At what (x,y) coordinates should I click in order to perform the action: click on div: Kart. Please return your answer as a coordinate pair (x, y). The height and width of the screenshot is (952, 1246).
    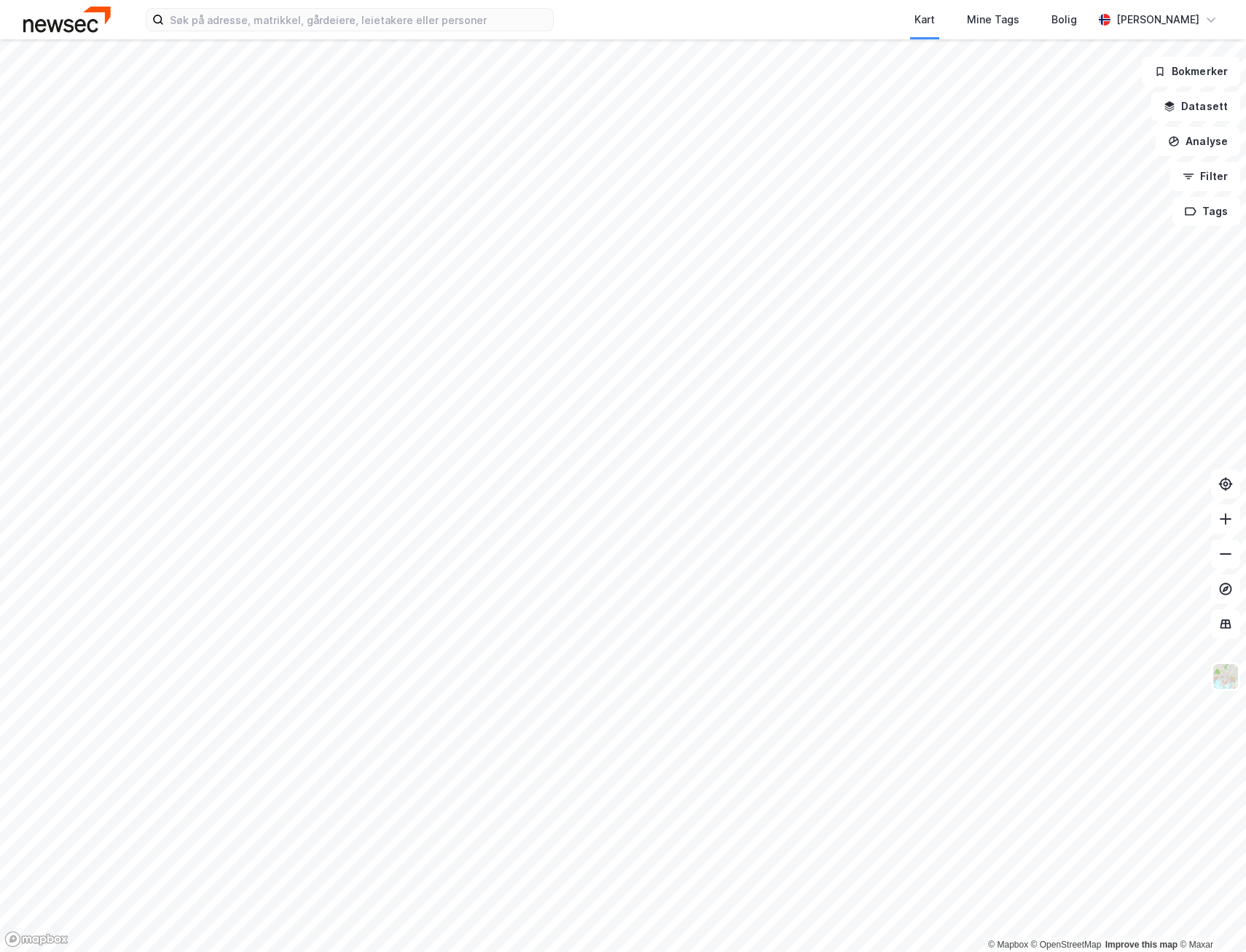
    Looking at the image, I should click on (925, 20).